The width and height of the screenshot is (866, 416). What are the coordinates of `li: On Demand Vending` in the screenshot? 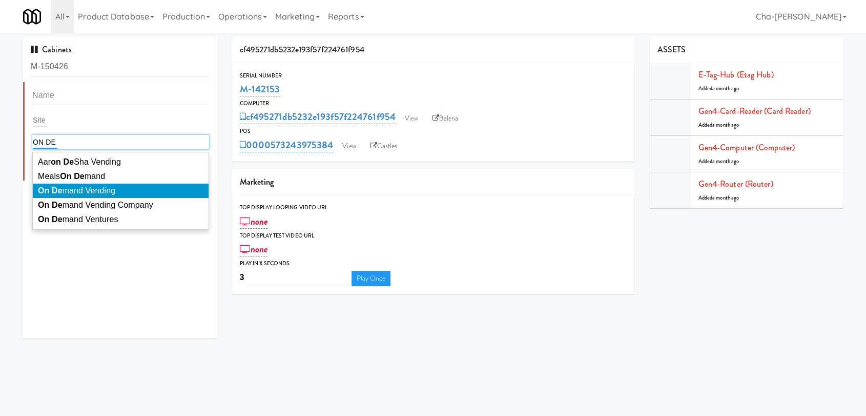 It's located at (120, 191).